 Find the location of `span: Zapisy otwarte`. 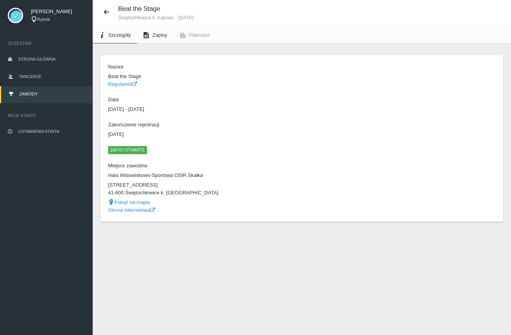

span: Zapisy otwarte is located at coordinates (127, 150).